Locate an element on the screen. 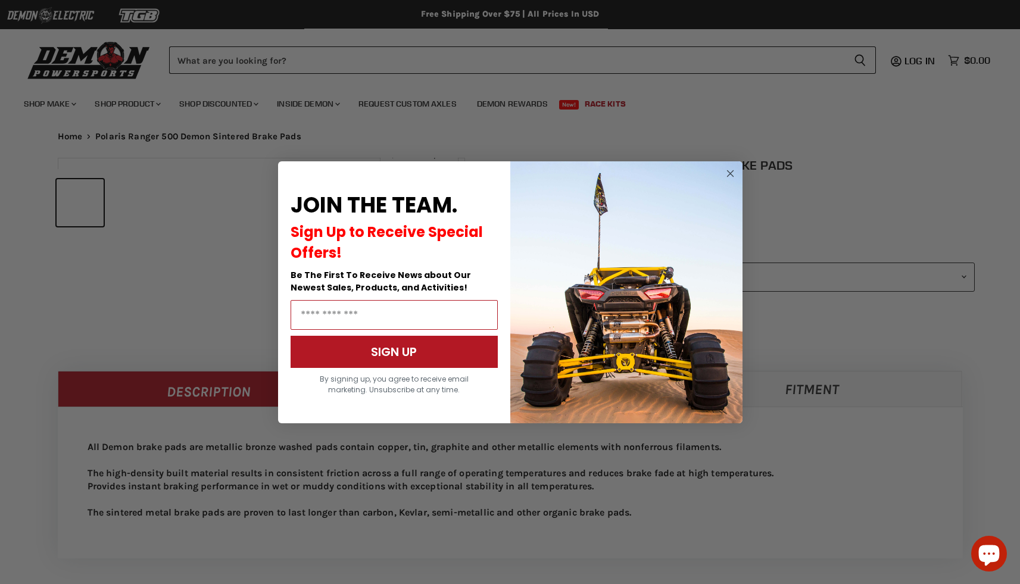  img: a9095488-b6e7-41ba-879d-588abfab540b.jpeg is located at coordinates (626, 292).